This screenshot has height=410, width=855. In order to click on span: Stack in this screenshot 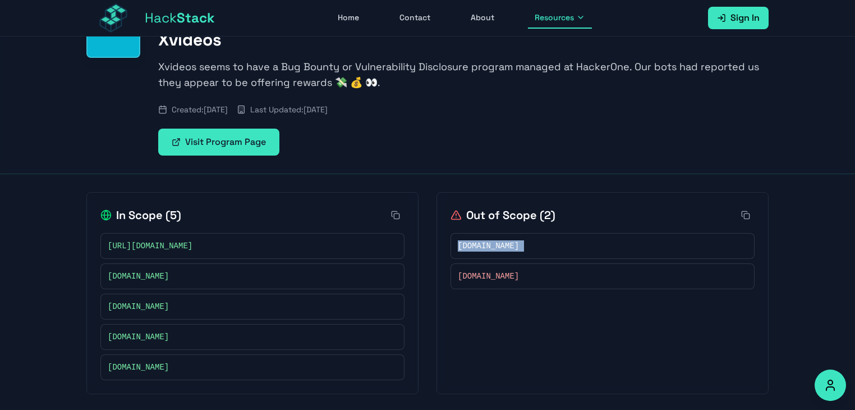, I will do `click(196, 17)`.